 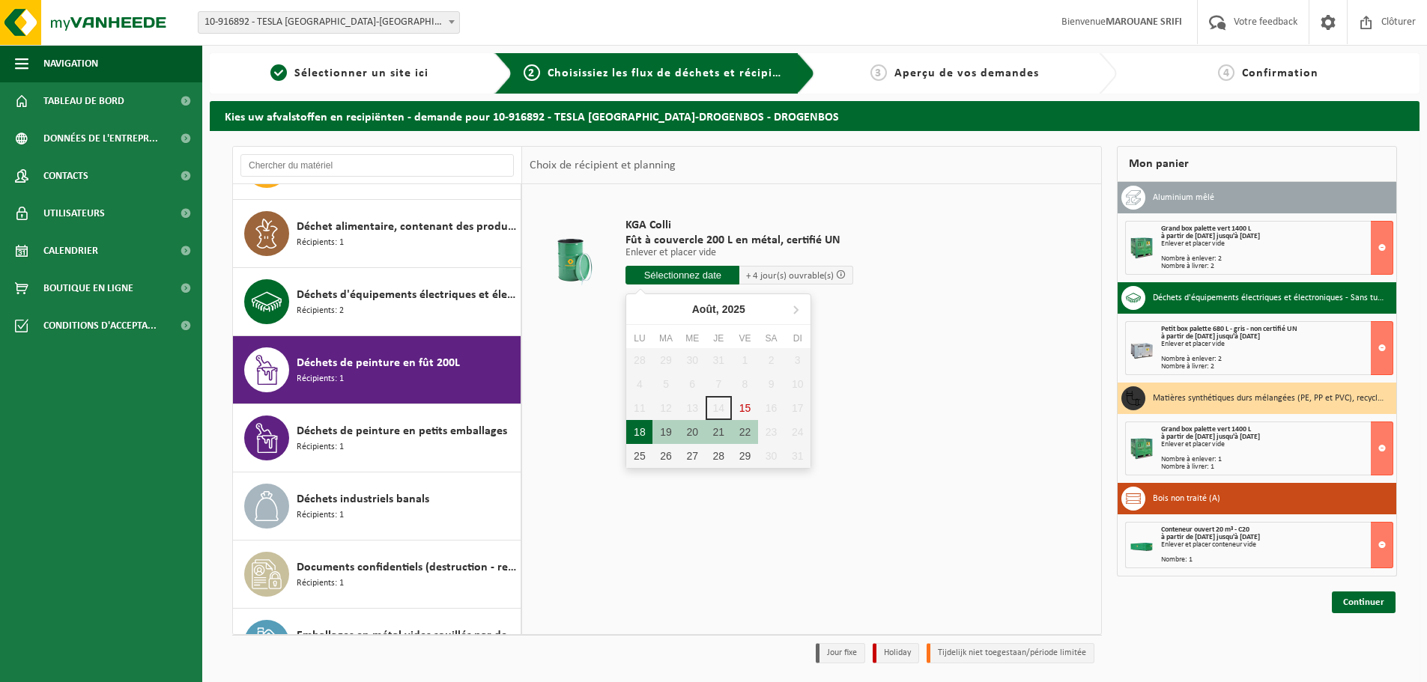 I want to click on span: Données de l'entrepr..., so click(x=100, y=139).